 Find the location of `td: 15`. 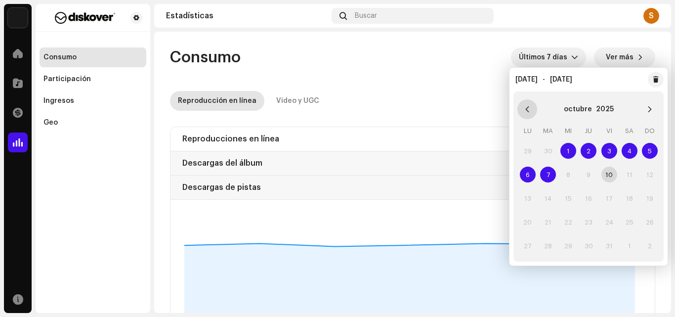

td: 15 is located at coordinates (568, 198).